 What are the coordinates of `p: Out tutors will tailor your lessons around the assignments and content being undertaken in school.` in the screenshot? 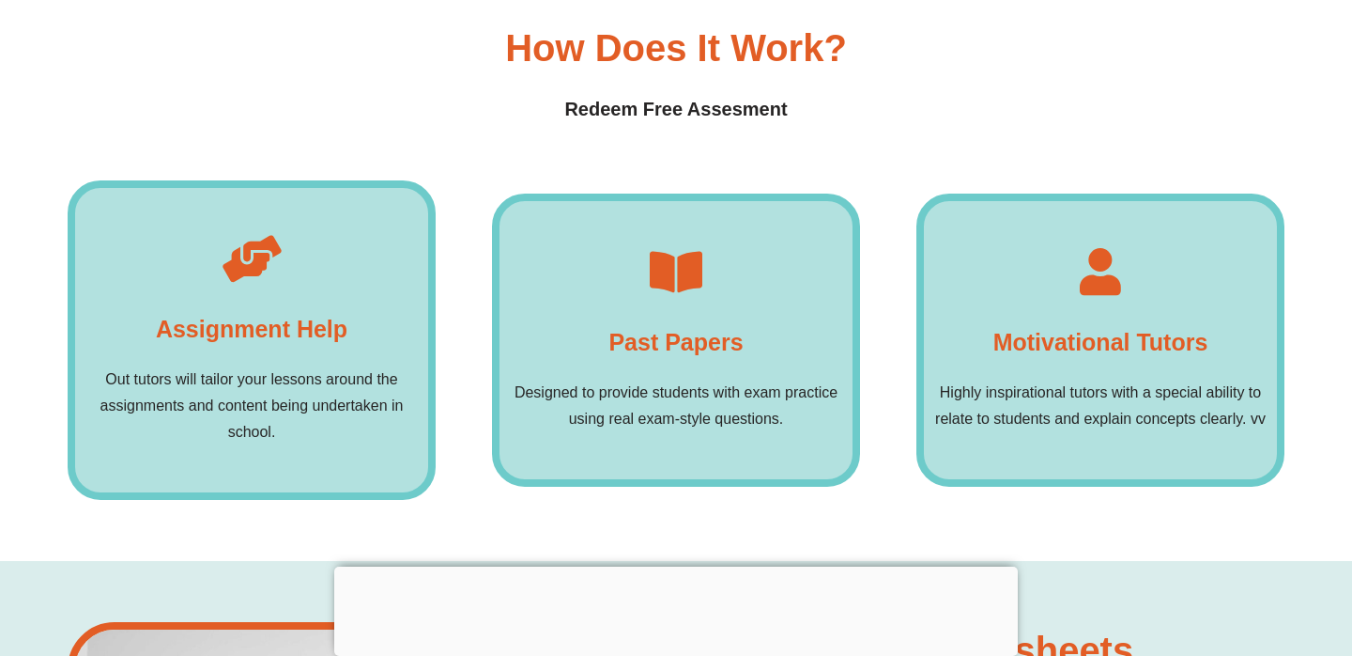 It's located at (252, 406).